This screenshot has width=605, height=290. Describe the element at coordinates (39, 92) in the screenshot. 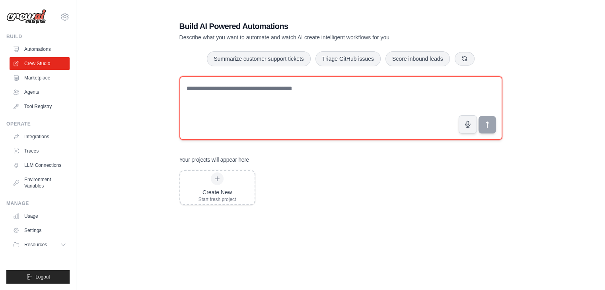

I see `a: Agents` at that location.